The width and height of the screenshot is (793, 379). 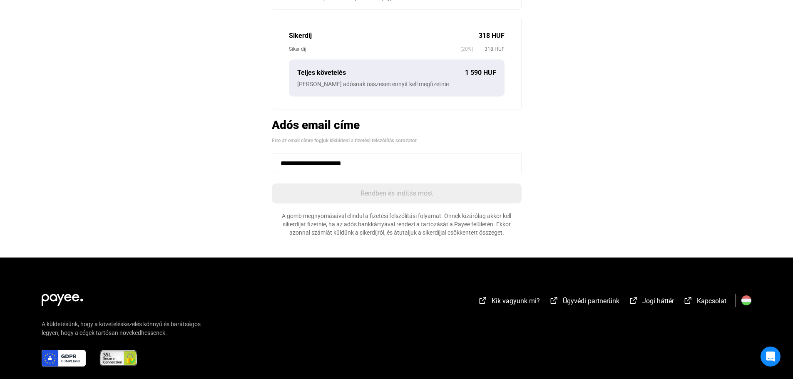 What do you see at coordinates (397, 125) in the screenshot?
I see `h2: Adós email címe` at bounding box center [397, 125].